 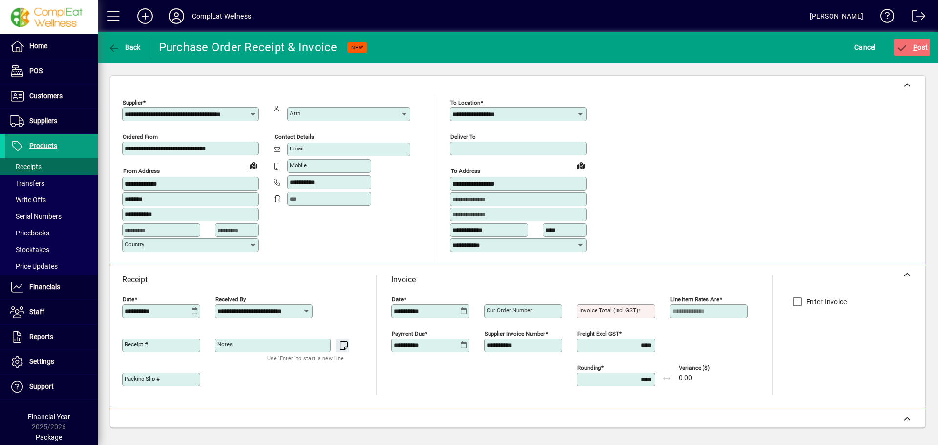 What do you see at coordinates (298, 165) in the screenshot?
I see `mat-label: Mobile` at bounding box center [298, 165].